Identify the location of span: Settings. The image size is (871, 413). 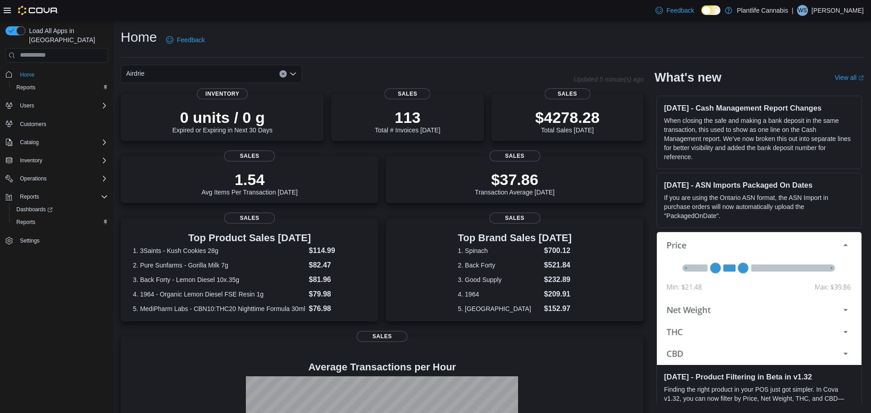
(29, 241).